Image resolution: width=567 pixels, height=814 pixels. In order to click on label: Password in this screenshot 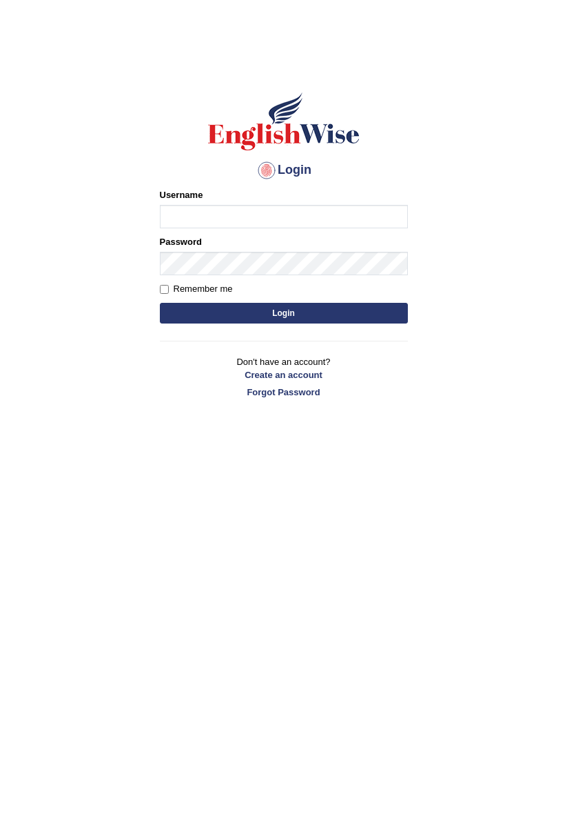, I will do `click(181, 241)`.